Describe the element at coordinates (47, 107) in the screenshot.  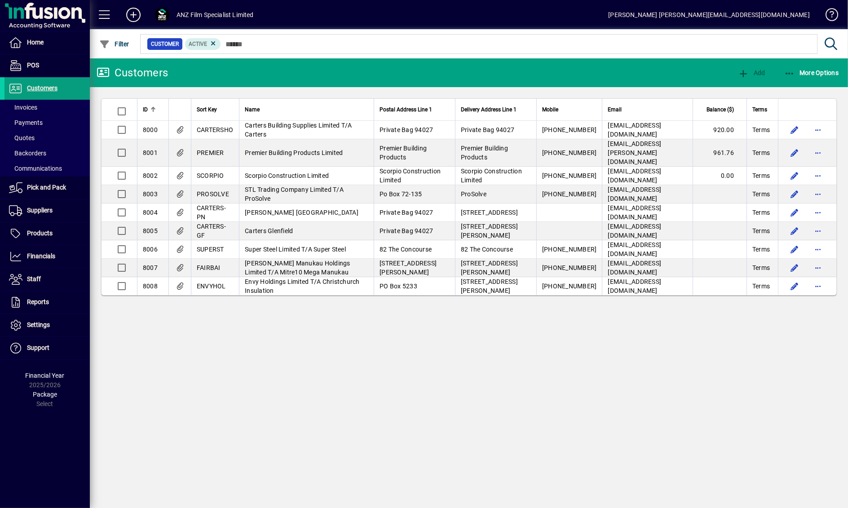
I see `a: Invoices` at that location.